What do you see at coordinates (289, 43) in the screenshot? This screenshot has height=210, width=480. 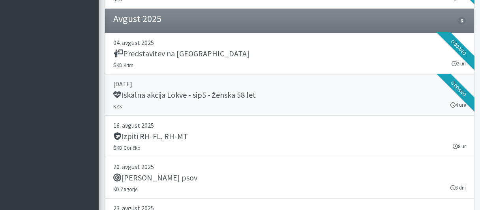 I see `p: 04. avgust 2025` at bounding box center [289, 43].